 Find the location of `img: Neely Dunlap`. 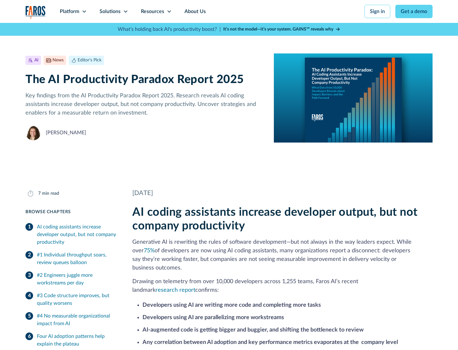

img: Neely Dunlap is located at coordinates (33, 133).